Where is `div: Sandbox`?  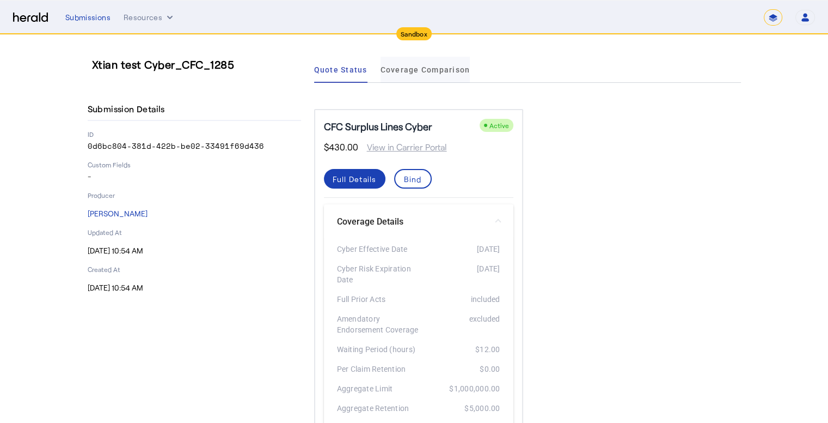 div: Sandbox is located at coordinates (414, 34).